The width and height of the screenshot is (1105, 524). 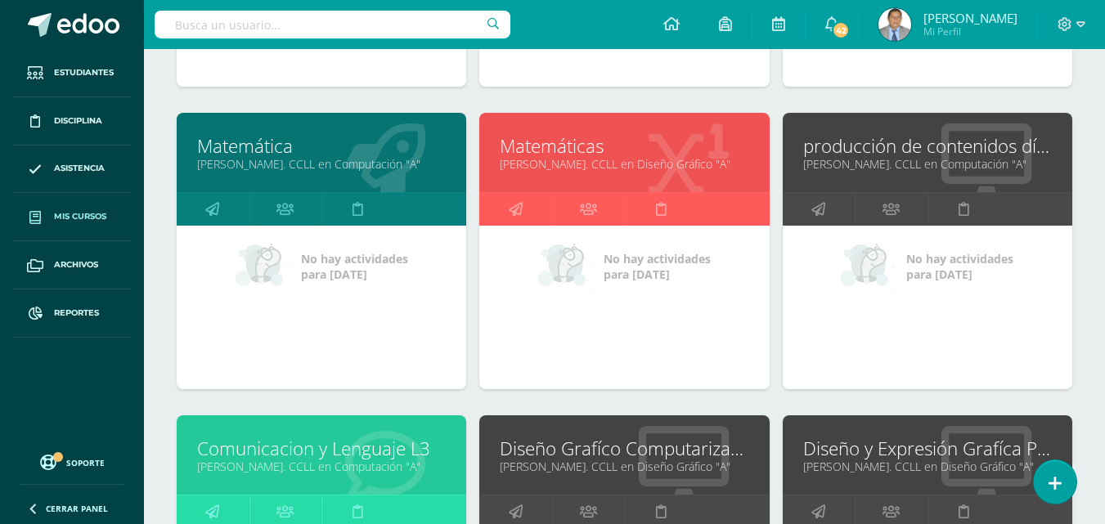 What do you see at coordinates (77, 509) in the screenshot?
I see `span: Cerrar panel` at bounding box center [77, 509].